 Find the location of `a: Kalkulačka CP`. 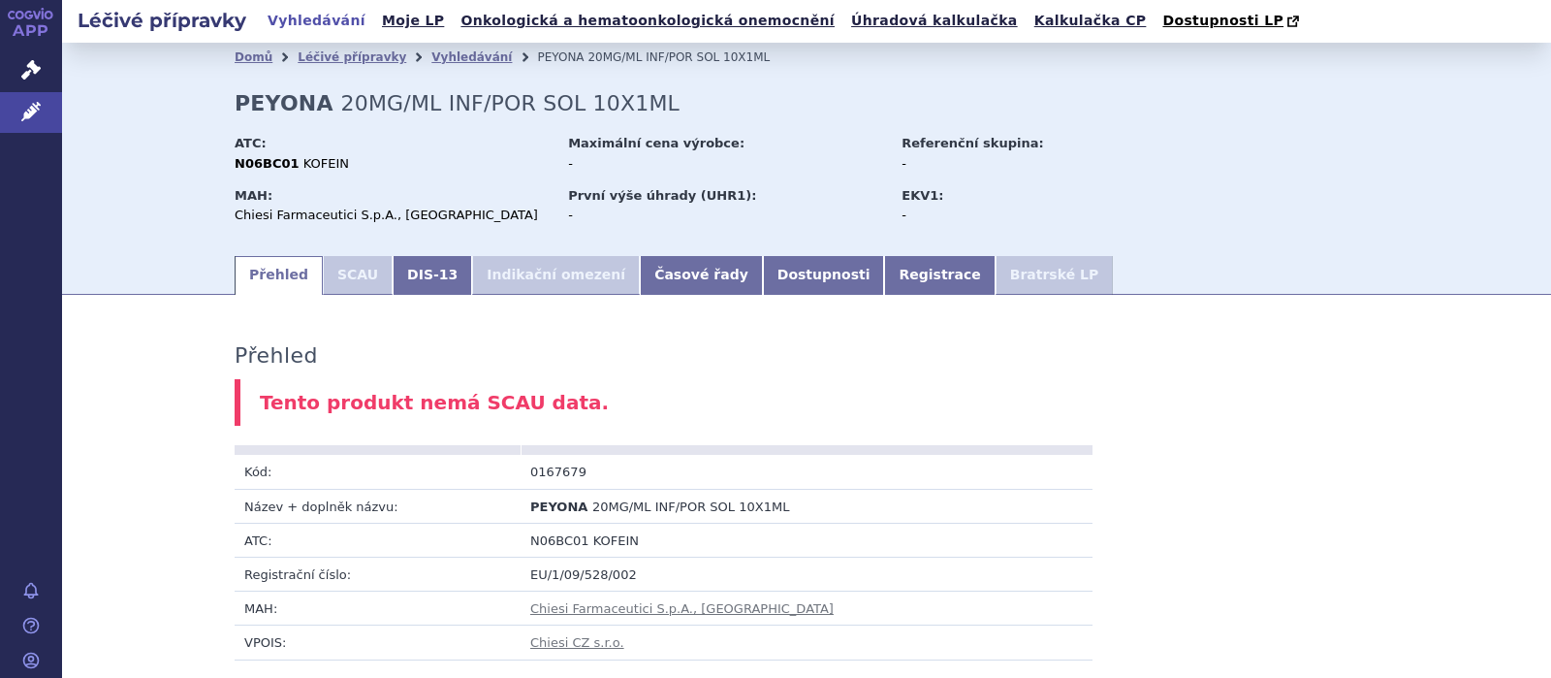

a: Kalkulačka CP is located at coordinates (1090, 20).